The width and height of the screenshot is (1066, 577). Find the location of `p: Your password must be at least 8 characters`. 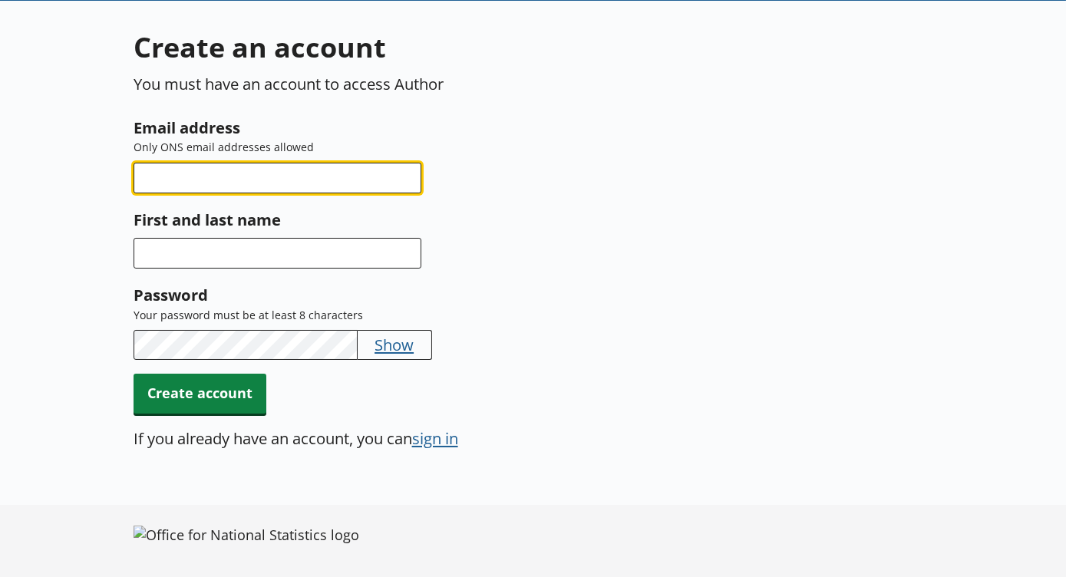

p: Your password must be at least 8 characters is located at coordinates (395, 316).